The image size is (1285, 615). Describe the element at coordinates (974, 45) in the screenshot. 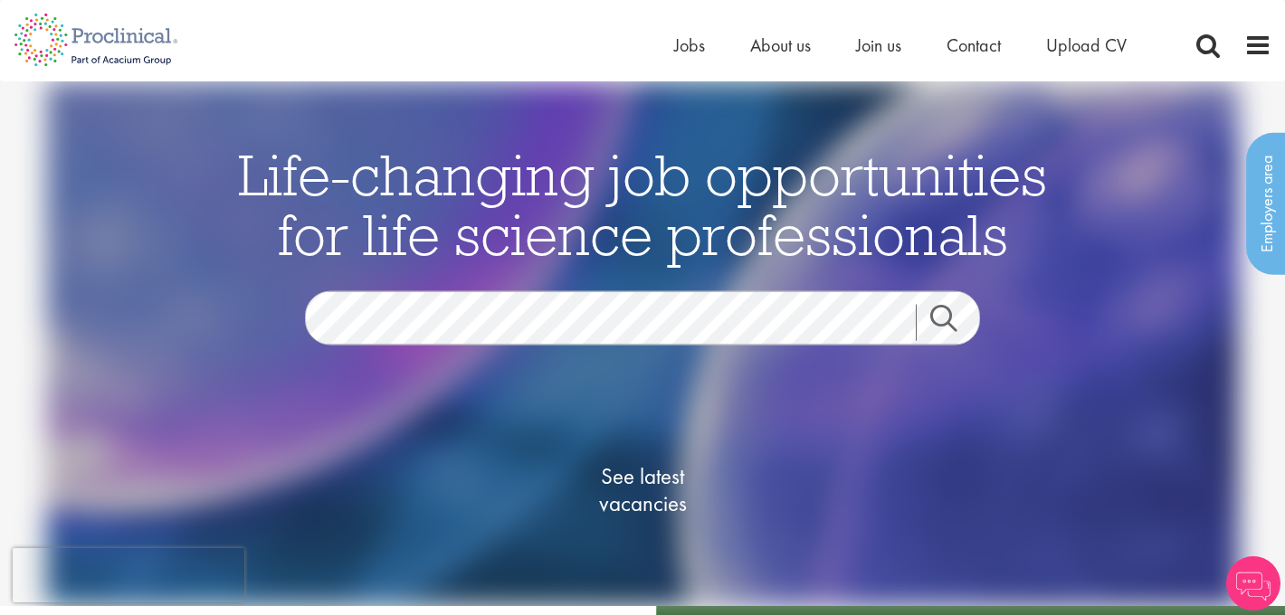

I see `a: Contact` at that location.